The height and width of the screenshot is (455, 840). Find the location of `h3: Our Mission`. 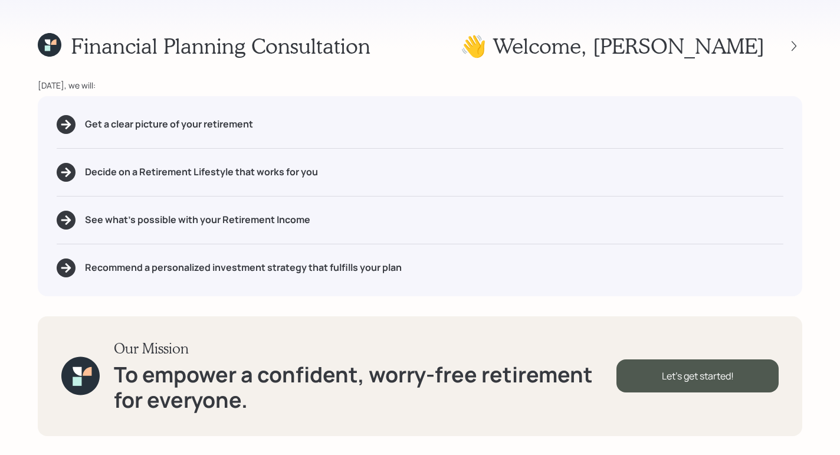

h3: Our Mission is located at coordinates (365, 348).